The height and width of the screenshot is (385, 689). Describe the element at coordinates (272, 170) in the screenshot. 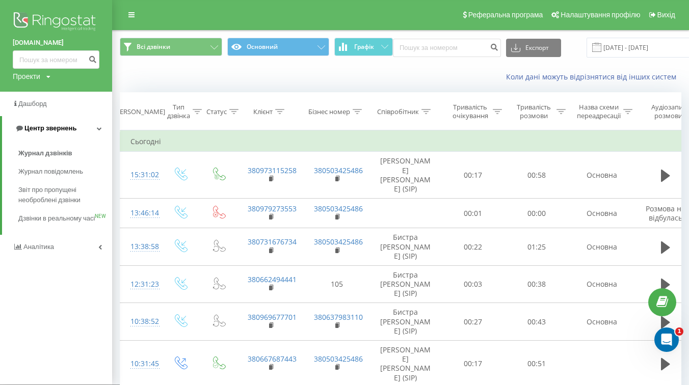

I see `a: 380973115258` at that location.